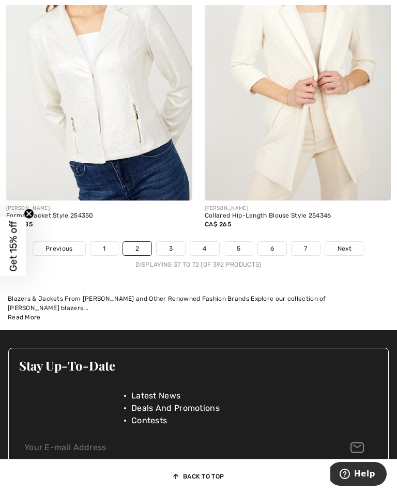  What do you see at coordinates (34, 12) in the screenshot?
I see `span: Help` at bounding box center [34, 12].